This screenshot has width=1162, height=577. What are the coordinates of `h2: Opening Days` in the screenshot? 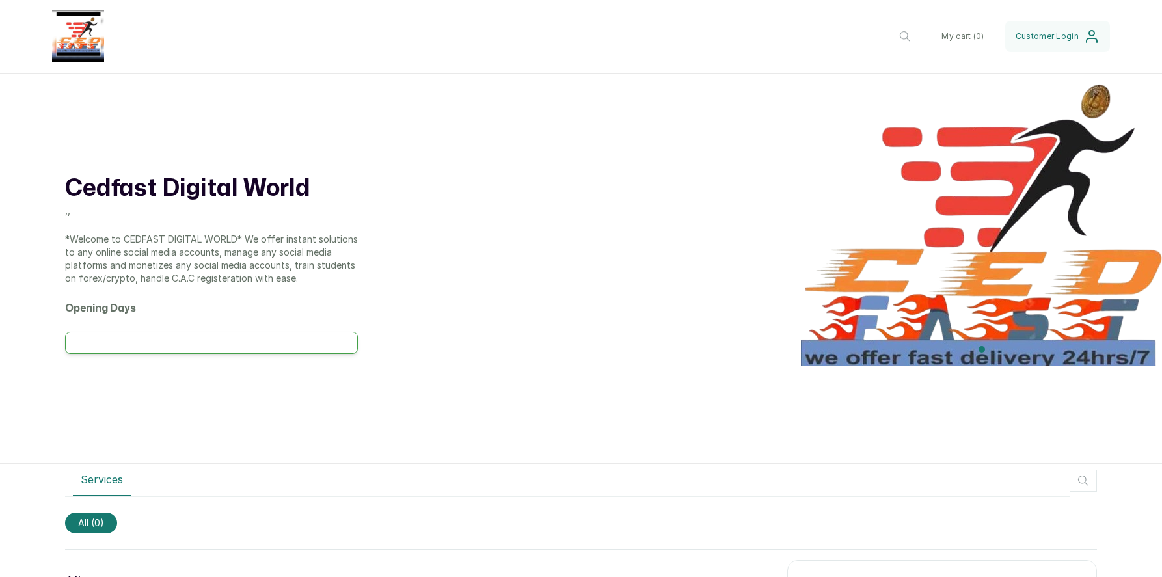 It's located at (211, 308).